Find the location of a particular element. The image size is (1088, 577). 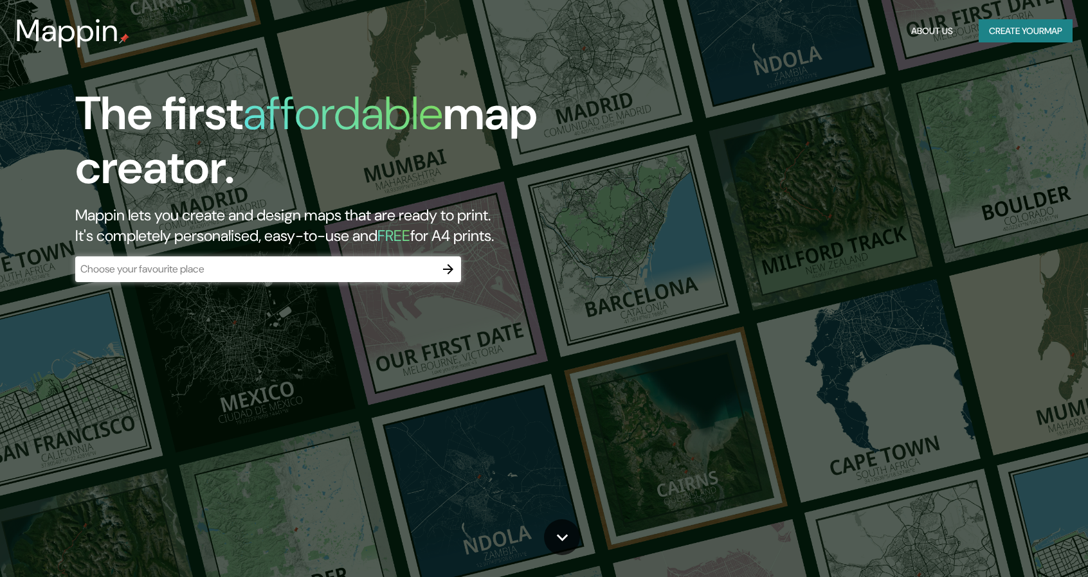

h1: The first map creator. is located at coordinates (347, 146).